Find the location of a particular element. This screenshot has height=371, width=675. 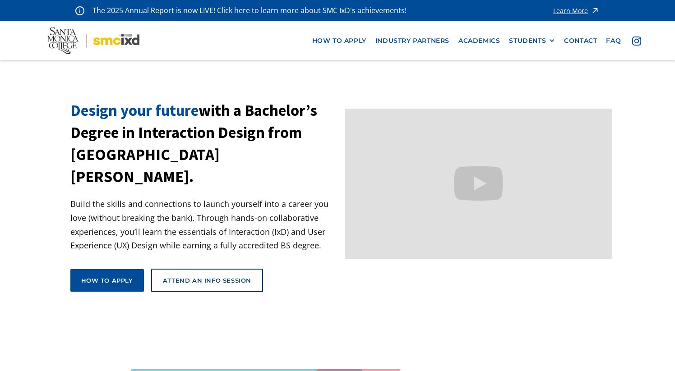

a: contact is located at coordinates (580, 41).